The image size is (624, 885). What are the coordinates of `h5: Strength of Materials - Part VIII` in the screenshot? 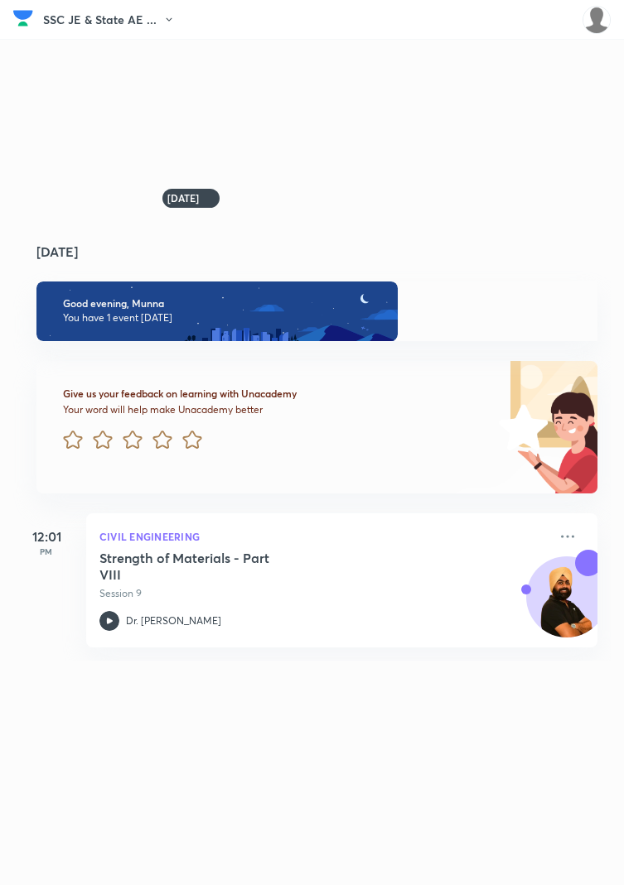 It's located at (202, 566).